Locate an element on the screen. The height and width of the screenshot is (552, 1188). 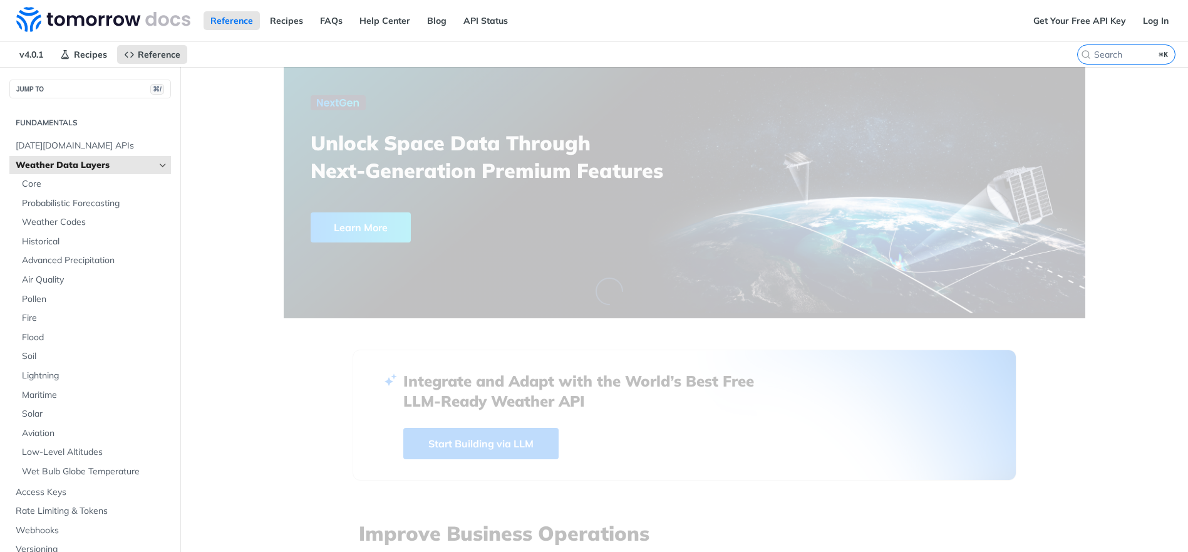
a: Pollen is located at coordinates (93, 299).